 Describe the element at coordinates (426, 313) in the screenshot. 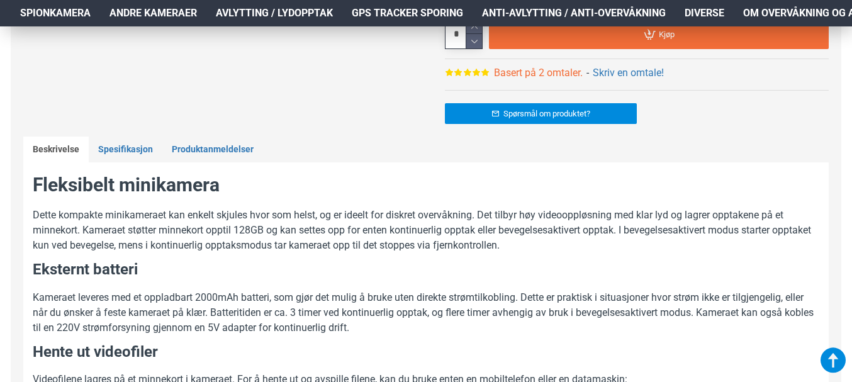

I see `p: Kameraet leveres med et oppladbart 2000mAh batteri, som gjør det mulig å bruke uten direkte strøm...` at that location.